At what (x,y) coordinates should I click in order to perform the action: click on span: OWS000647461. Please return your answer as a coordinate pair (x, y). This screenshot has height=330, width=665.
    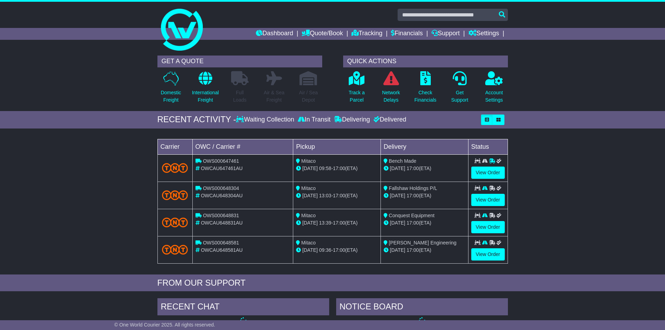
    Looking at the image, I should click on (221, 161).